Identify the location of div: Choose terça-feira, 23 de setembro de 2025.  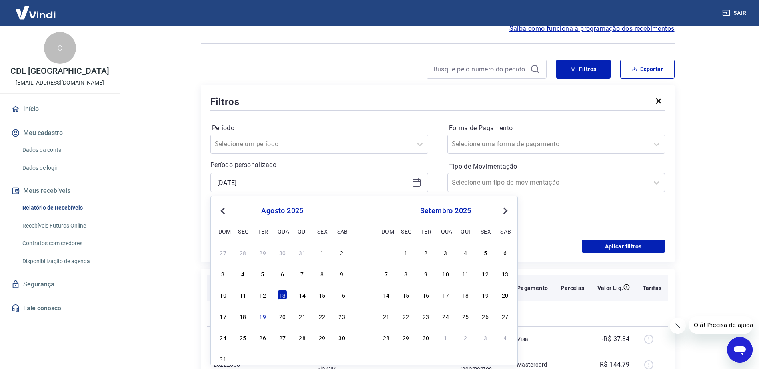
(425, 317).